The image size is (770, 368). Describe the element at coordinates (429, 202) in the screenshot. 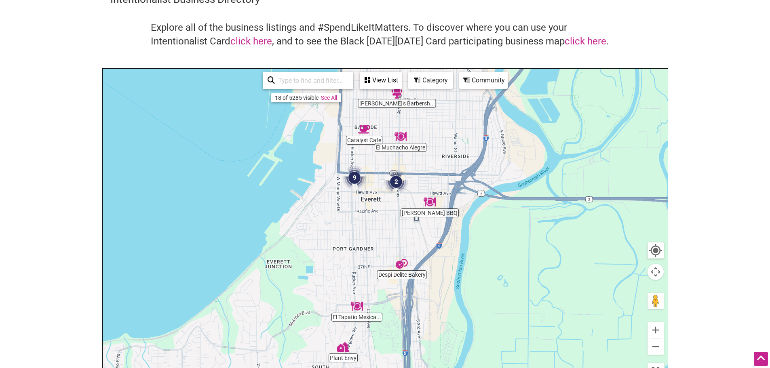

I see `div: Lew's BBQ` at that location.